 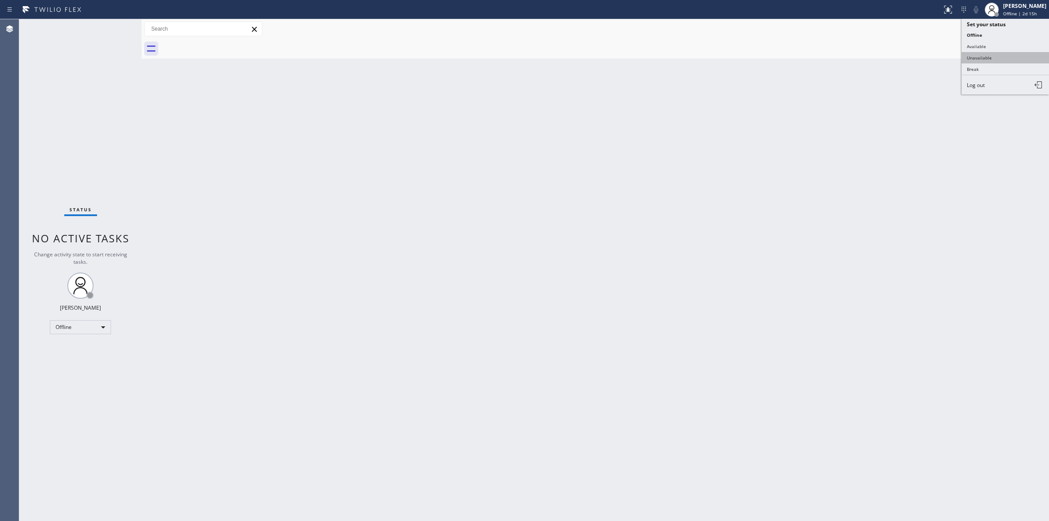 What do you see at coordinates (1020, 14) in the screenshot?
I see `span: Offline | 2d 15h` at bounding box center [1020, 14].